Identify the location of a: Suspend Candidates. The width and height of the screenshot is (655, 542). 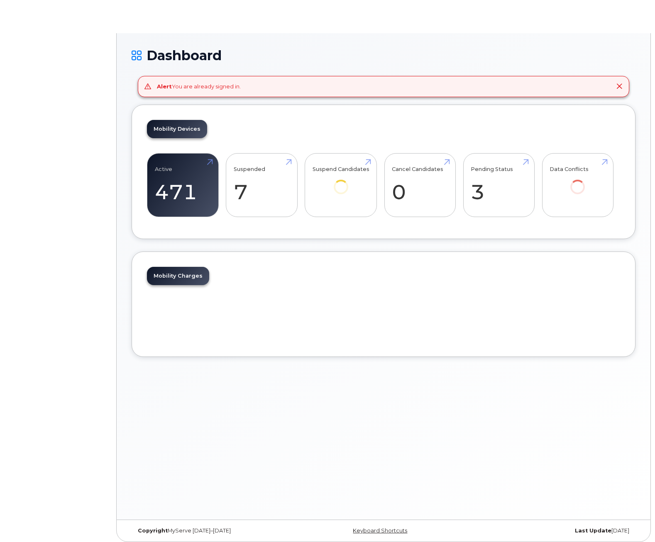
(341, 181).